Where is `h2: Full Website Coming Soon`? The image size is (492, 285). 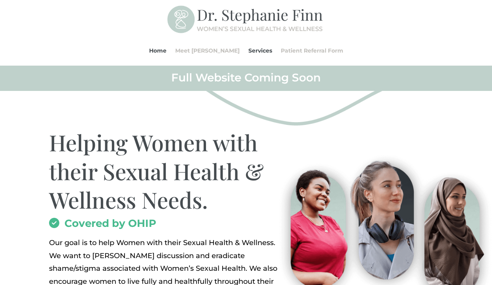
h2: Full Website Coming Soon is located at coordinates (245, 79).